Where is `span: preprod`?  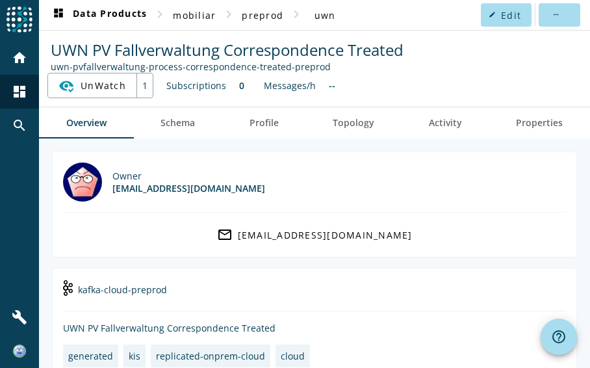
span: preprod is located at coordinates (262, 15).